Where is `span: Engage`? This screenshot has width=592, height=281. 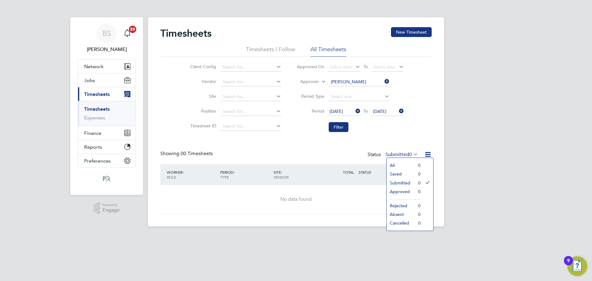
span: Engage is located at coordinates (111, 210).